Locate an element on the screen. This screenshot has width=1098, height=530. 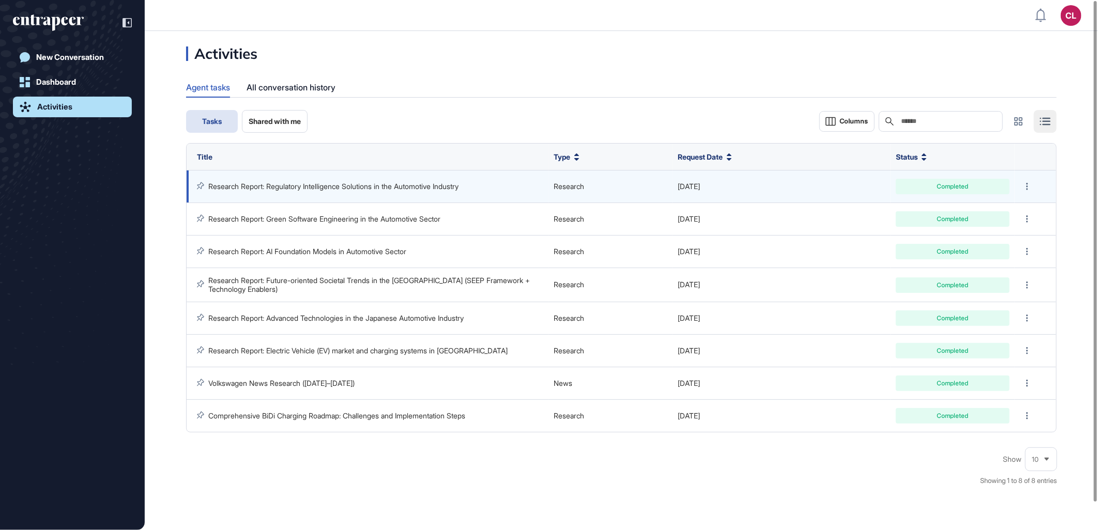
span: Title is located at coordinates (205, 157).